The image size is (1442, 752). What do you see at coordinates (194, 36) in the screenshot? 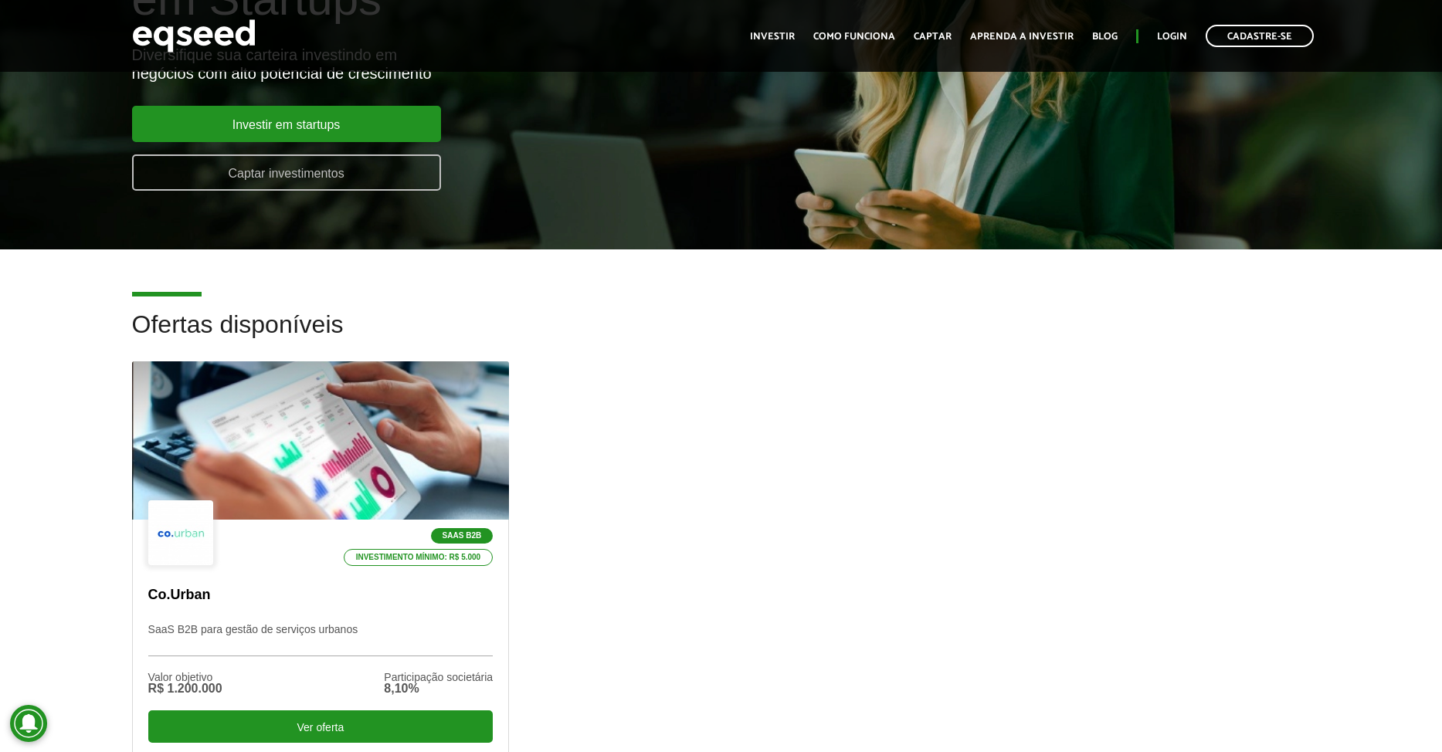
I see `img: EqSeed` at bounding box center [194, 36].